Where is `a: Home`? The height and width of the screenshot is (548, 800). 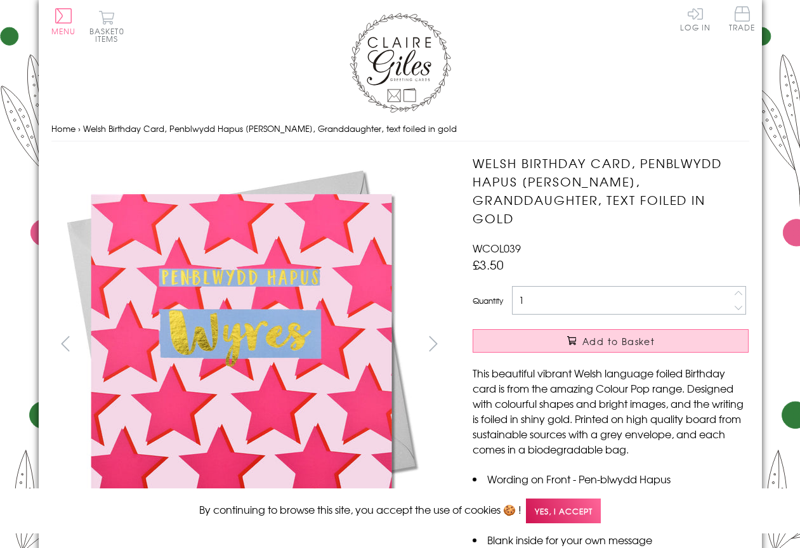 a: Home is located at coordinates (63, 128).